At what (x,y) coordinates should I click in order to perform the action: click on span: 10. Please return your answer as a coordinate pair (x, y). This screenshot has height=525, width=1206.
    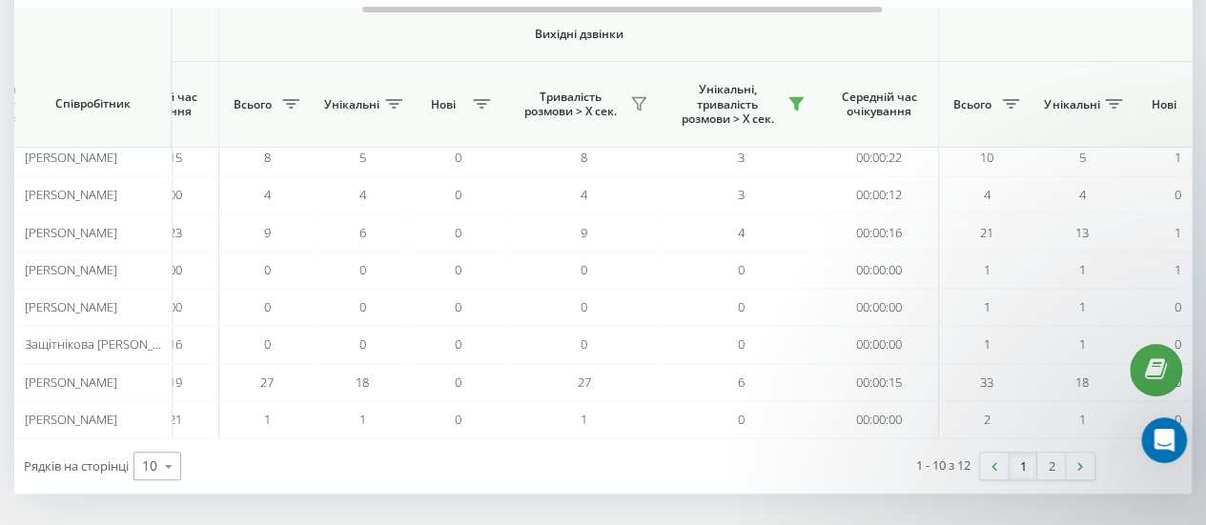
    Looking at the image, I should click on (987, 157).